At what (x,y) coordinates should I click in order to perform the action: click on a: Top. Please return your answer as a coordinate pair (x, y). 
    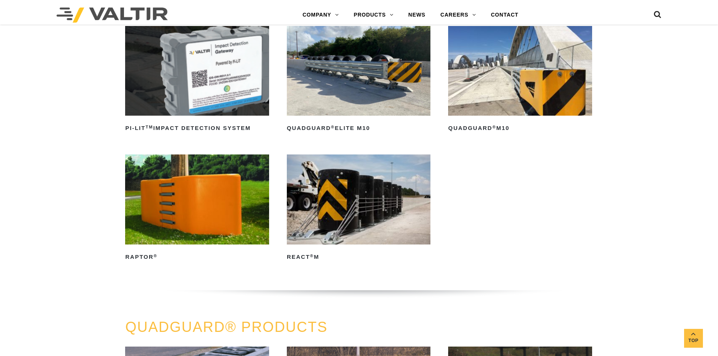
    Looking at the image, I should click on (693, 338).